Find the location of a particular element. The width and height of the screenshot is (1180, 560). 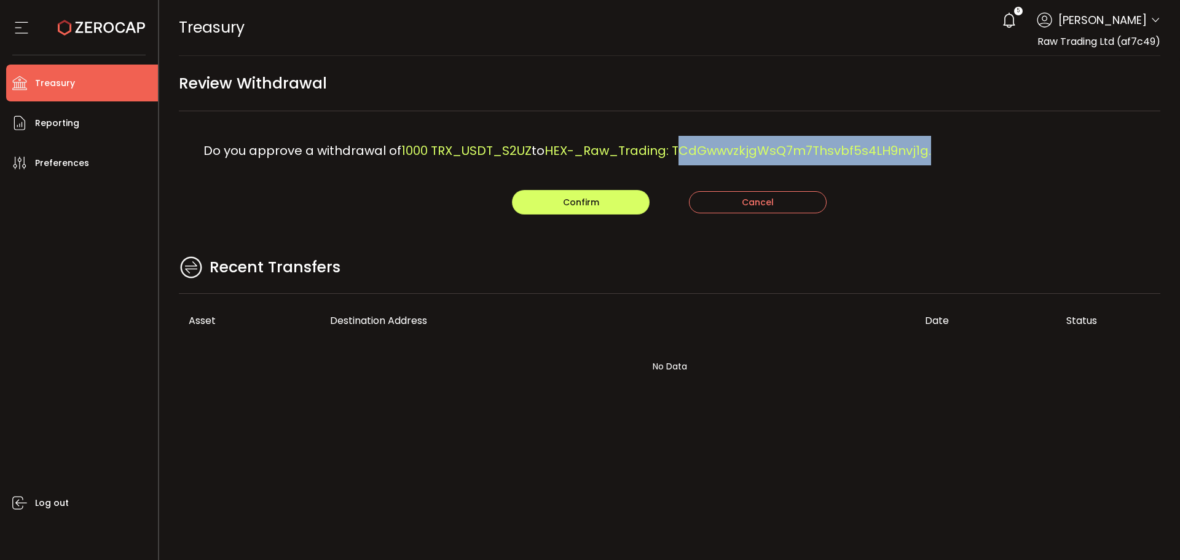

span: to is located at coordinates (538, 151).